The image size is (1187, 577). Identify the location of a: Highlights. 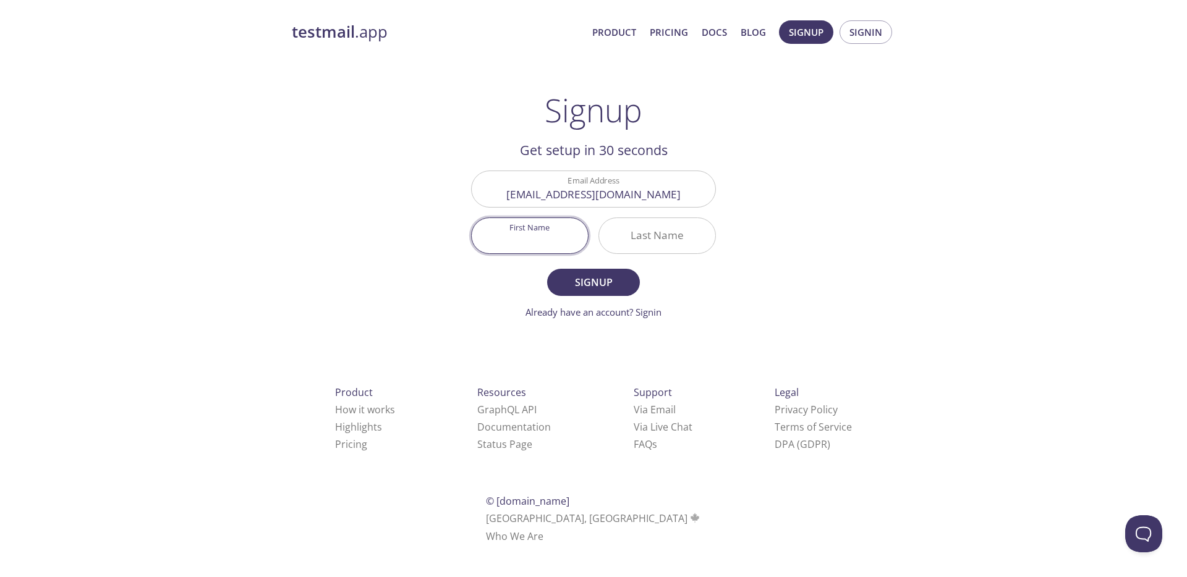
(358, 427).